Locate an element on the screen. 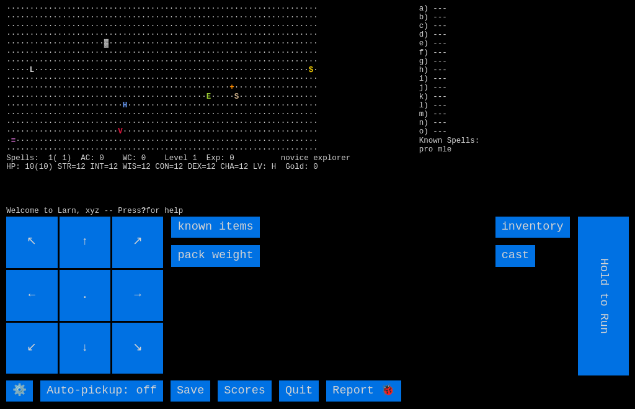 This screenshot has width=635, height=409. input: Auto-pickup: off is located at coordinates (102, 391).